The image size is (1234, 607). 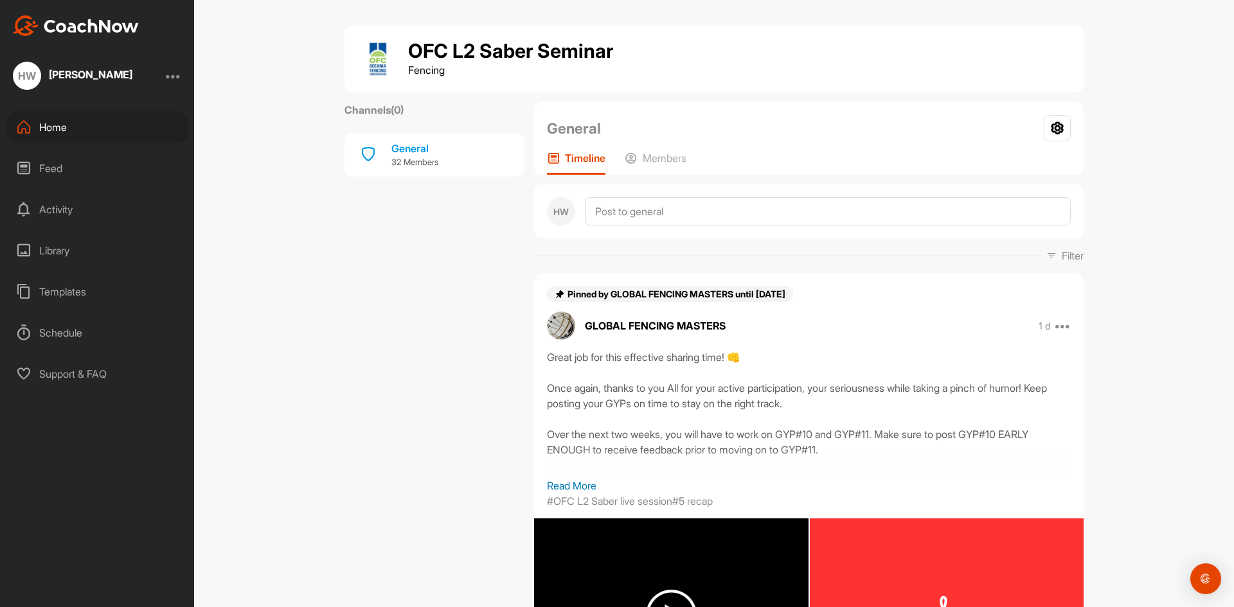 What do you see at coordinates (414, 163) in the screenshot?
I see `p: 32 Members` at bounding box center [414, 163].